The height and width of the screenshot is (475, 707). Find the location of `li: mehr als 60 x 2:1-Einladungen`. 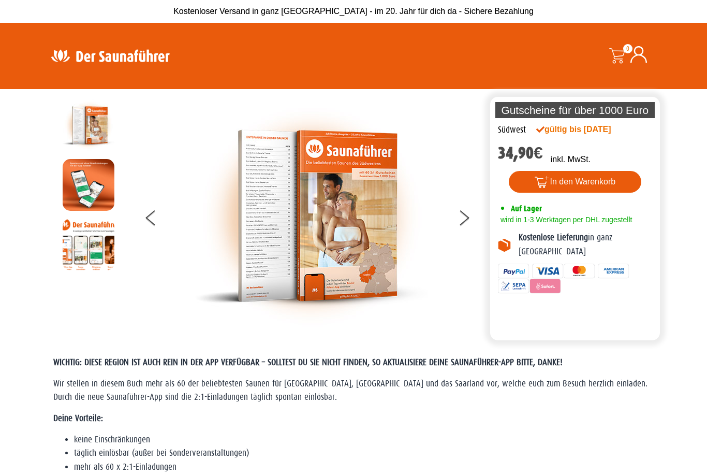

li: mehr als 60 x 2:1-Einladungen is located at coordinates (364, 467).